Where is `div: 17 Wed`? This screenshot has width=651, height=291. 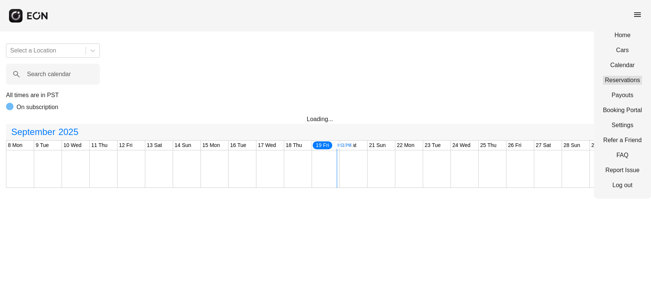
div: 17 Wed is located at coordinates (267, 145).